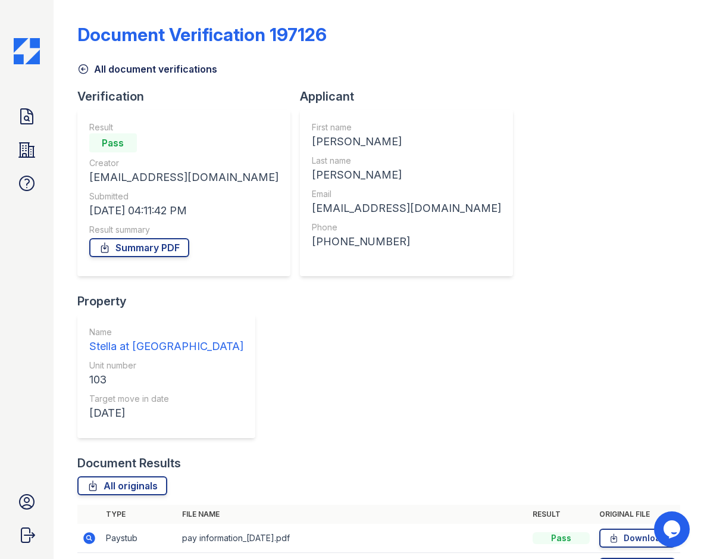 This screenshot has height=559, width=704. I want to click on th: Result, so click(561, 514).